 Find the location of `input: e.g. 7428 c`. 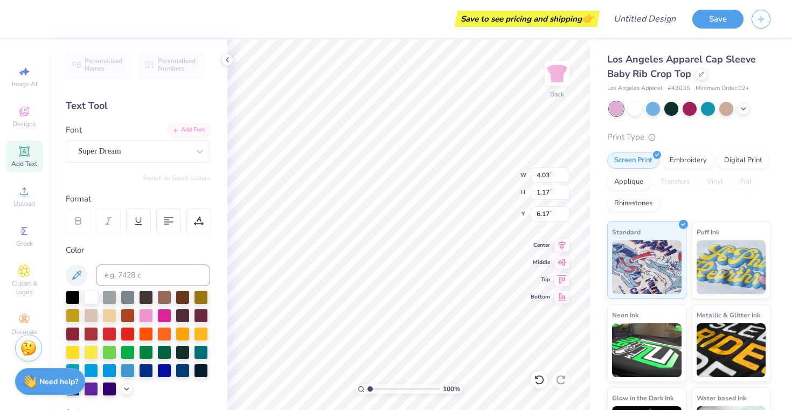

input: e.g. 7428 c is located at coordinates (153, 275).